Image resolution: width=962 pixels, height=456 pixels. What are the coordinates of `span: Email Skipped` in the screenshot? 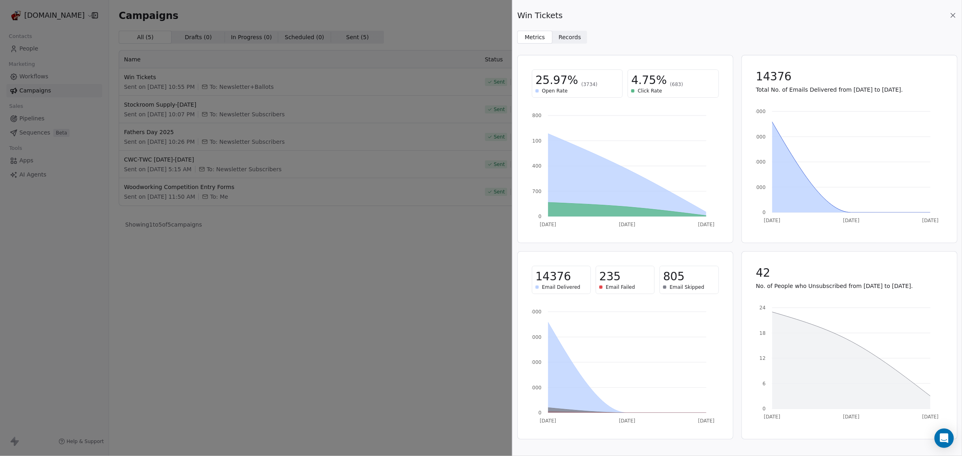 It's located at (687, 287).